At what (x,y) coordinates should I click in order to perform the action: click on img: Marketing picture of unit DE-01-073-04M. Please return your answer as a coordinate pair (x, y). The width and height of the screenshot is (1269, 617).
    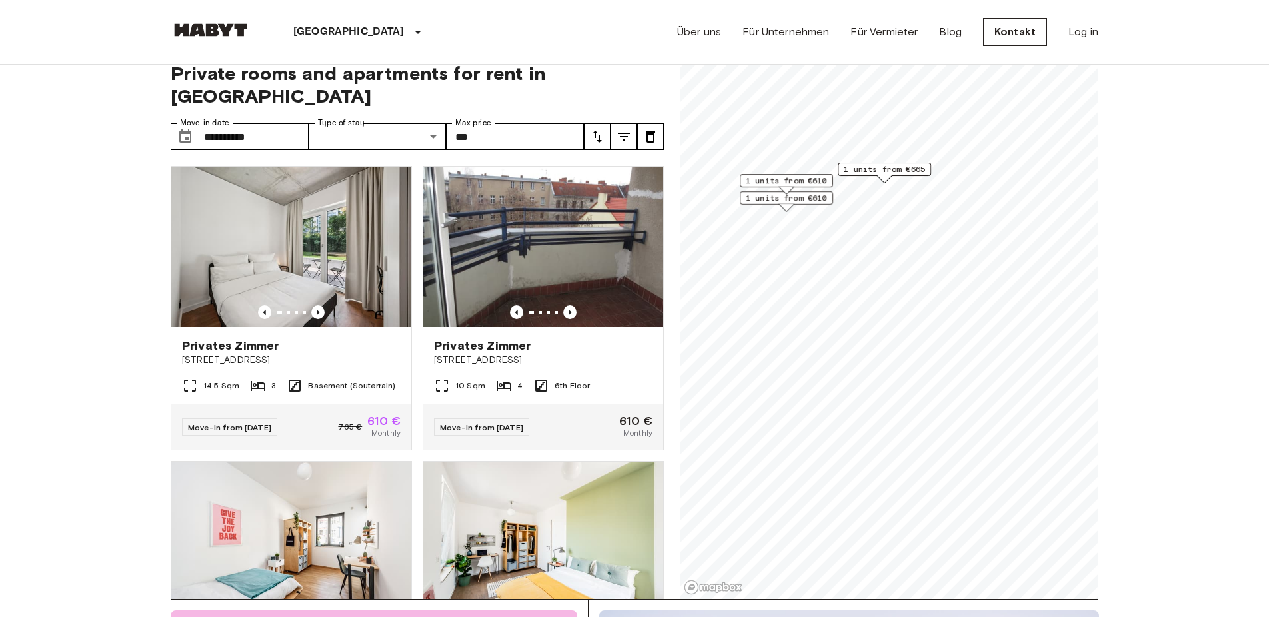
    Looking at the image, I should click on (543, 247).